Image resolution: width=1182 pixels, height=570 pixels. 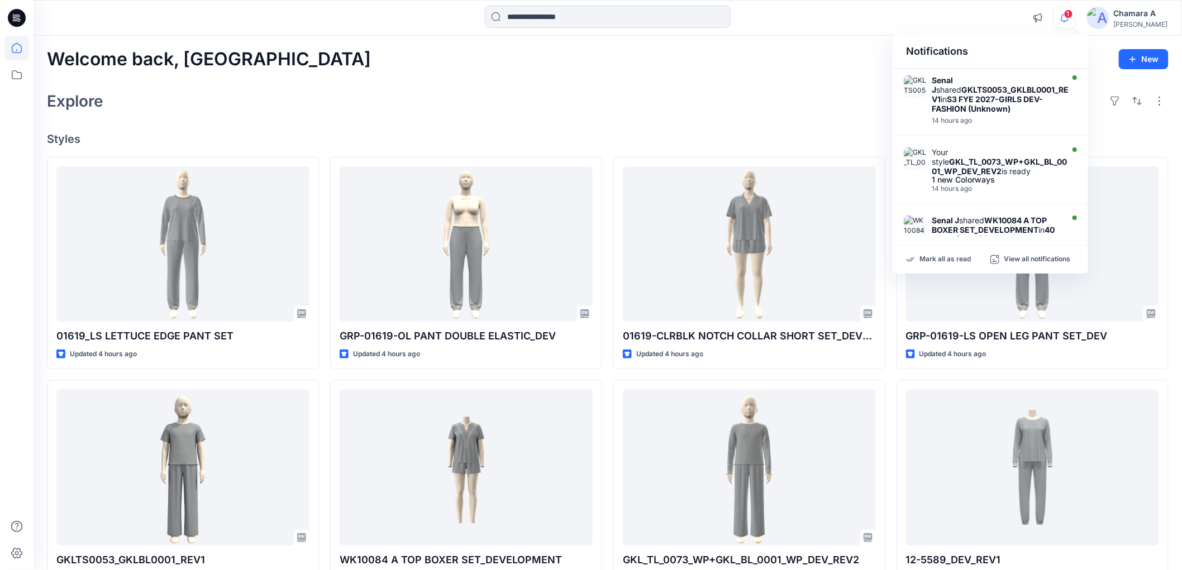 What do you see at coordinates (608, 139) in the screenshot?
I see `h4: Styles` at bounding box center [608, 139].